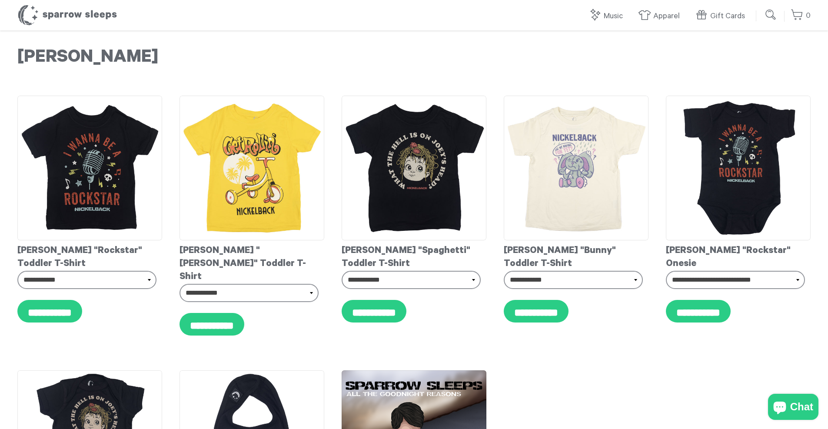 This screenshot has width=828, height=429. I want to click on inbox-online-store-chat: Shopify online store chat, so click(794, 408).